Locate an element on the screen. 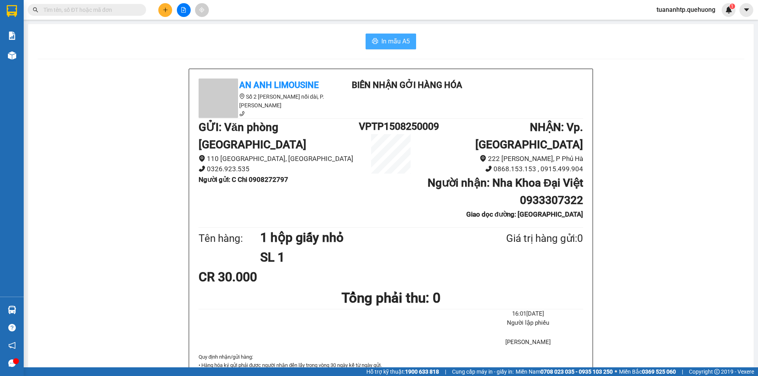  span: message is located at coordinates (12, 363).